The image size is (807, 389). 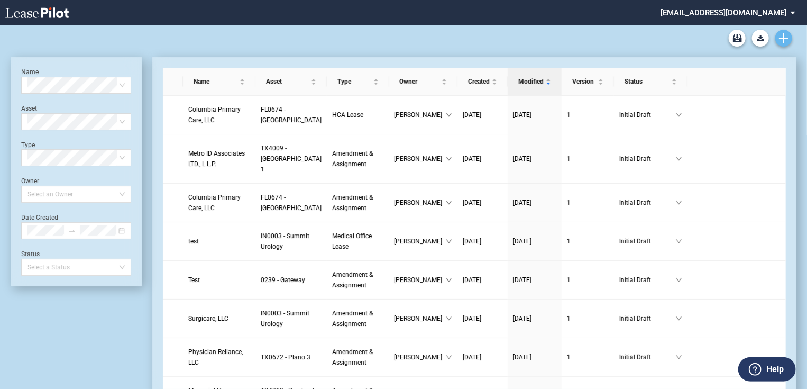 I want to click on span: Columbia Primary Care, LLC, so click(x=214, y=203).